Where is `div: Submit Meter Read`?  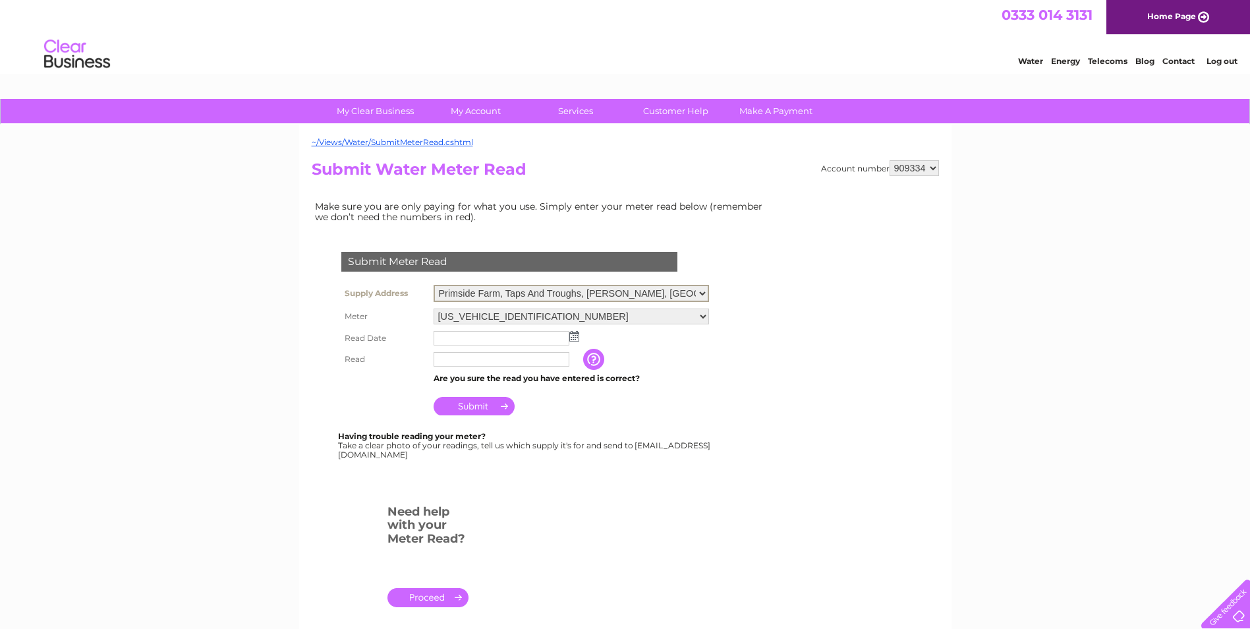
div: Submit Meter Read is located at coordinates (509, 262).